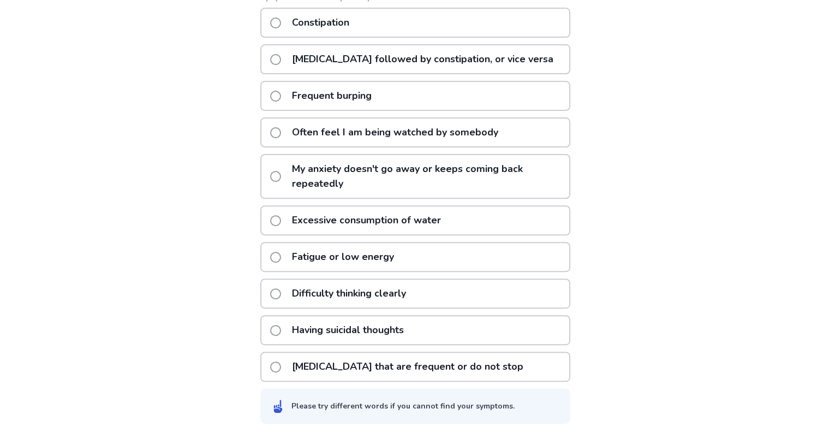 This screenshot has height=432, width=830. What do you see at coordinates (366, 220) in the screenshot?
I see `p: Excessive consumption of water` at bounding box center [366, 220].